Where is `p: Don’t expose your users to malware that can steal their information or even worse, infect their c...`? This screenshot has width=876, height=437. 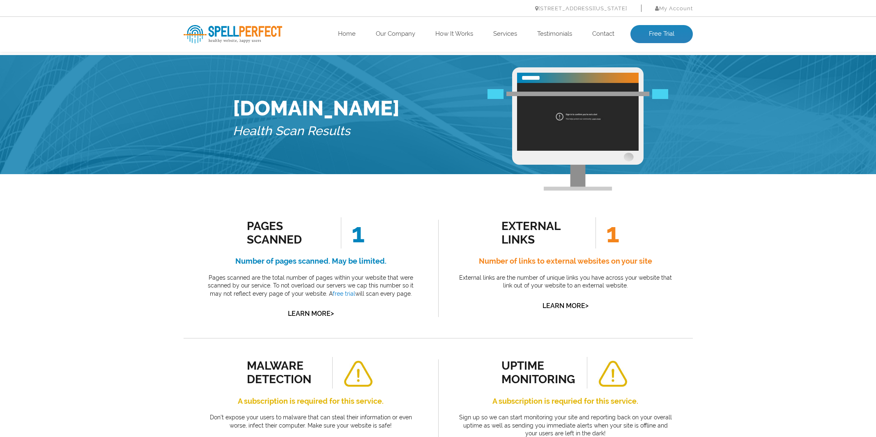 p: Don’t expose your users to malware that can steal their information or even worse, infect their c... is located at coordinates (311, 422).